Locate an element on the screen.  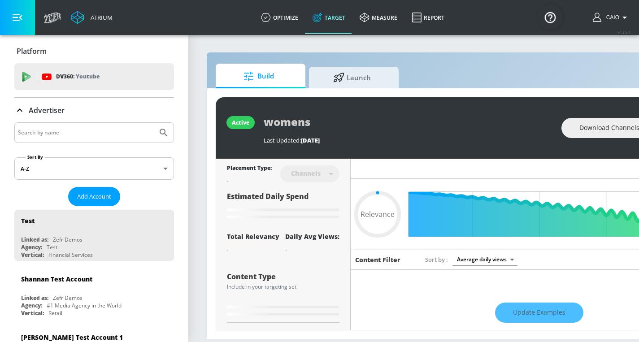
div: Channels is located at coordinates (306, 173).